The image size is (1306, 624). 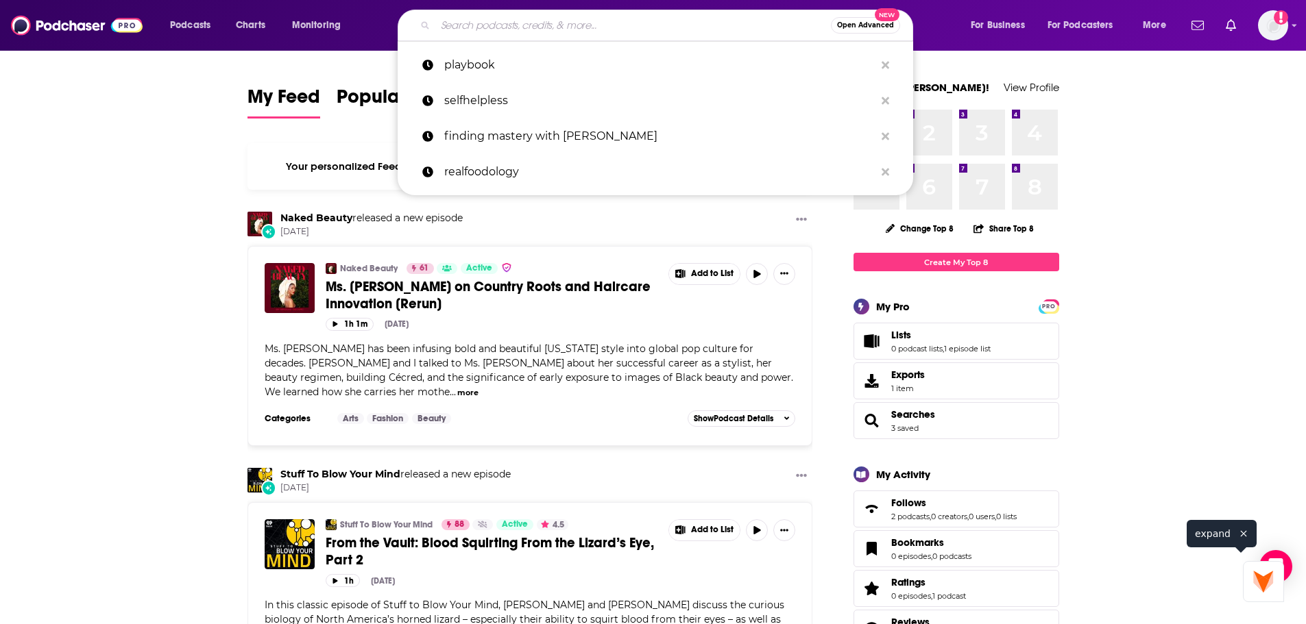 What do you see at coordinates (659, 65) in the screenshot?
I see `p: playbook` at bounding box center [659, 65].